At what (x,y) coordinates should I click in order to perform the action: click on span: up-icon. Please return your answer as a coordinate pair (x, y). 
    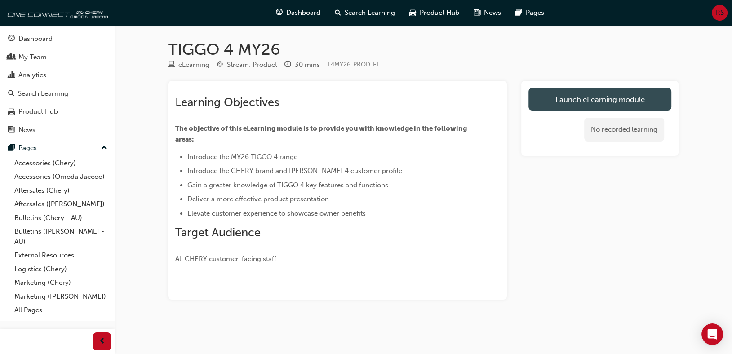
    Looking at the image, I should click on (104, 148).